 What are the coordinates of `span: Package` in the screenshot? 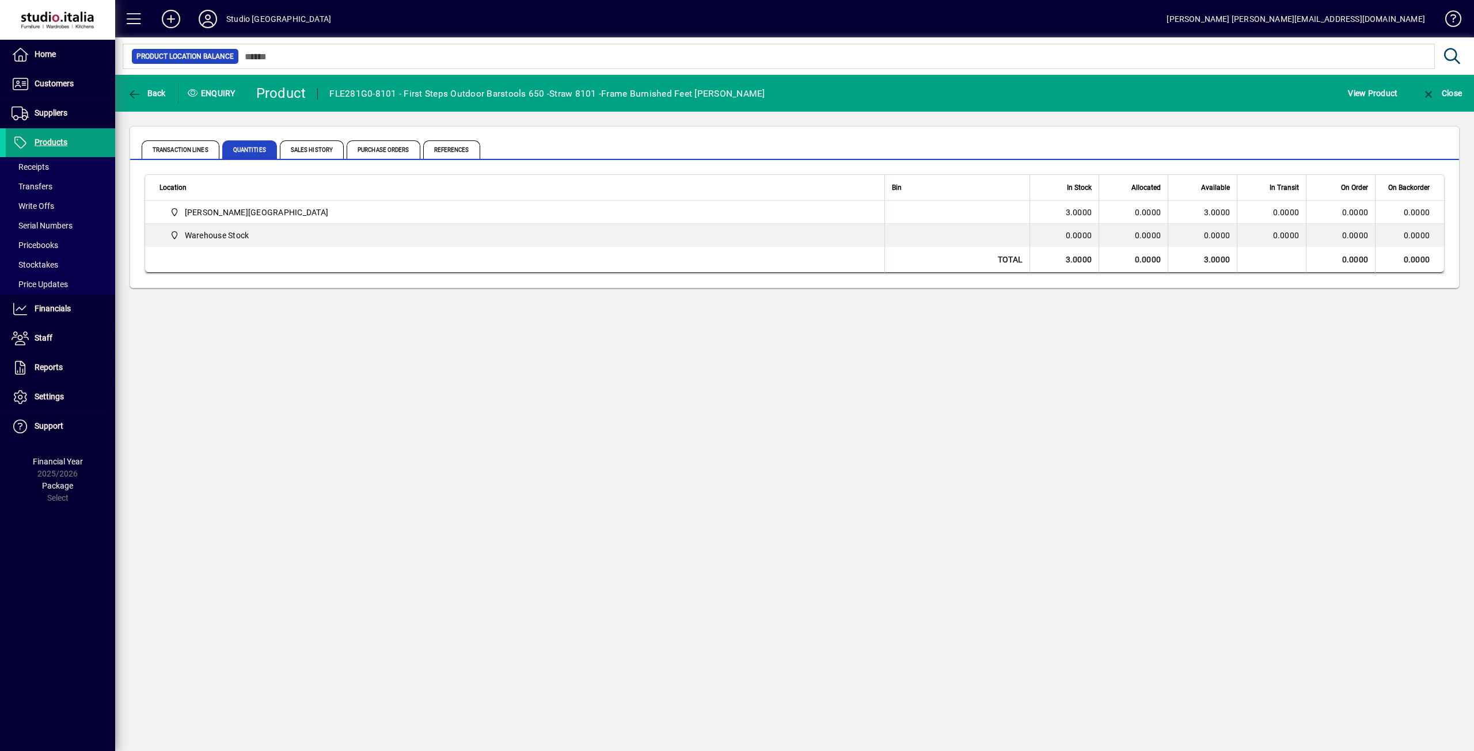 It's located at (58, 486).